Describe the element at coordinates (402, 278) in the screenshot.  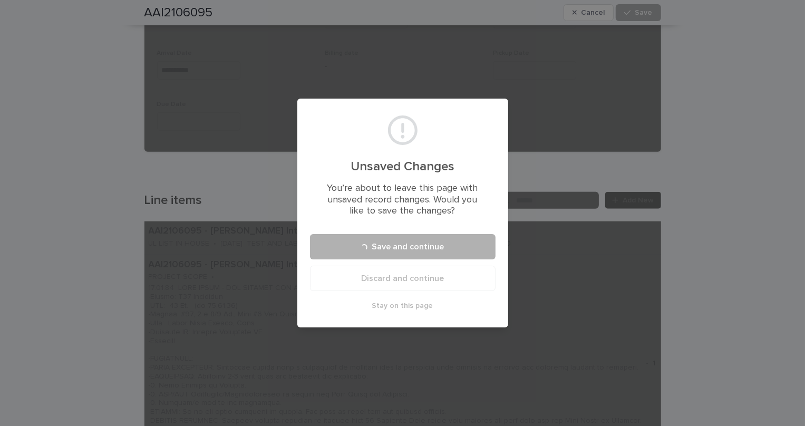
I see `span: Discard and continue` at that location.